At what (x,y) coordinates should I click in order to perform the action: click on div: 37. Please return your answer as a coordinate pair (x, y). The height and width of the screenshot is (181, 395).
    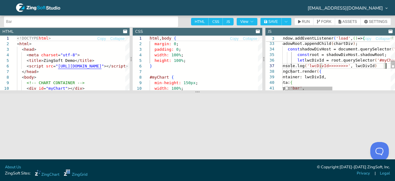
    Looking at the image, I should click on (270, 66).